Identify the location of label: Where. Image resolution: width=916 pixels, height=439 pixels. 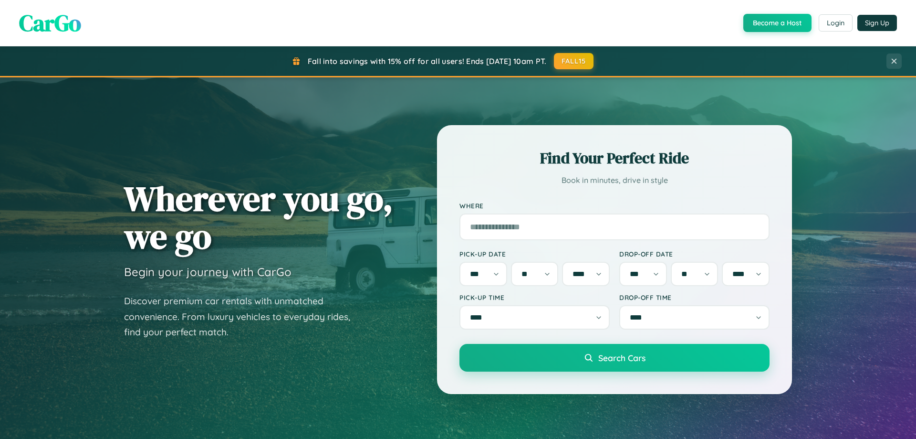
(615, 205).